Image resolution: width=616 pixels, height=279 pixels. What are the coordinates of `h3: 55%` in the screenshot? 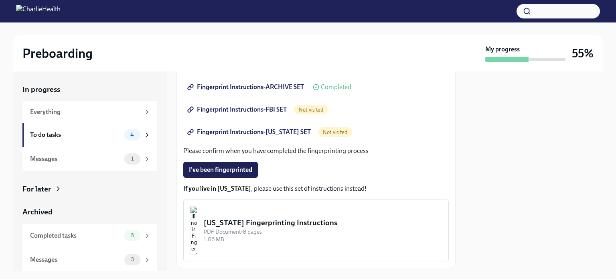 It's located at (583, 53).